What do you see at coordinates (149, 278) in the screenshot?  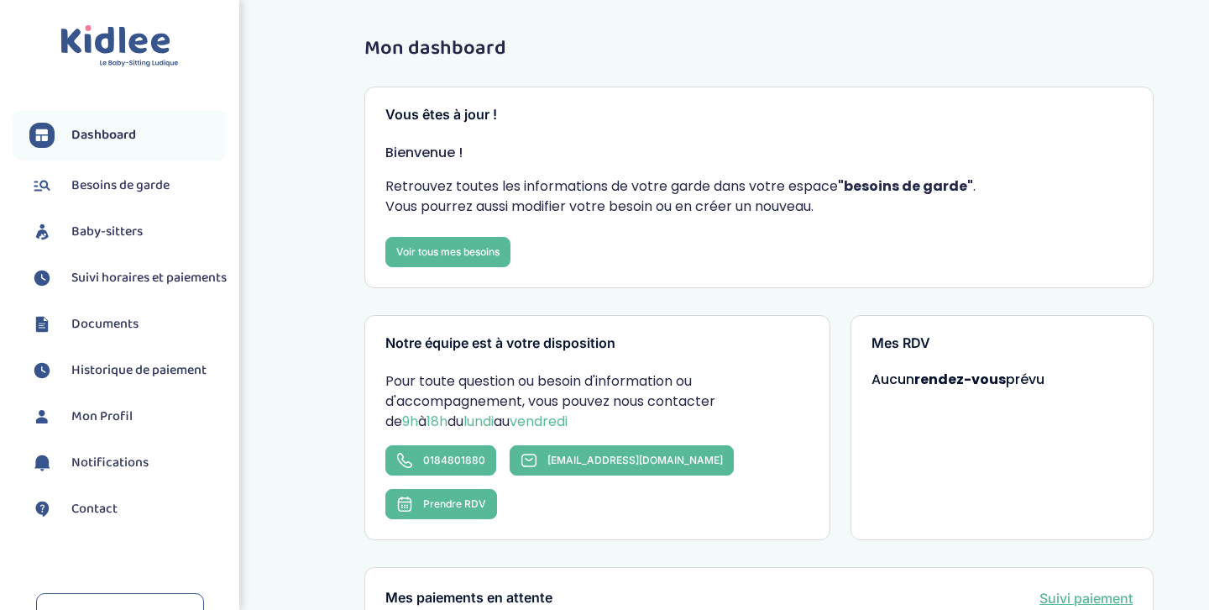 I see `span: Suivi horaires et paiements` at bounding box center [149, 278].